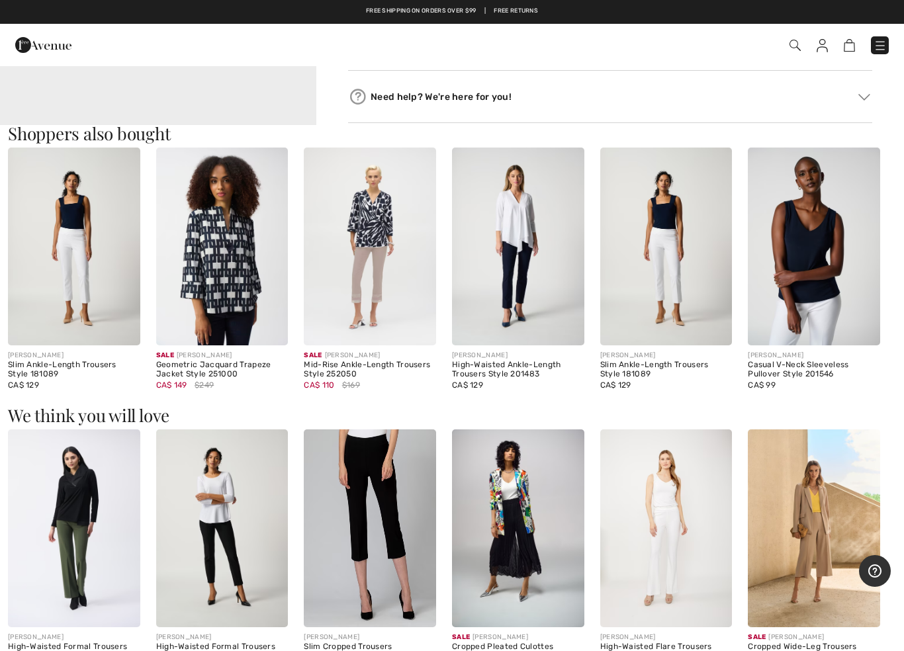  Describe the element at coordinates (518, 528) in the screenshot. I see `img: Cropped Pleated Culottes Style 241931` at that location.